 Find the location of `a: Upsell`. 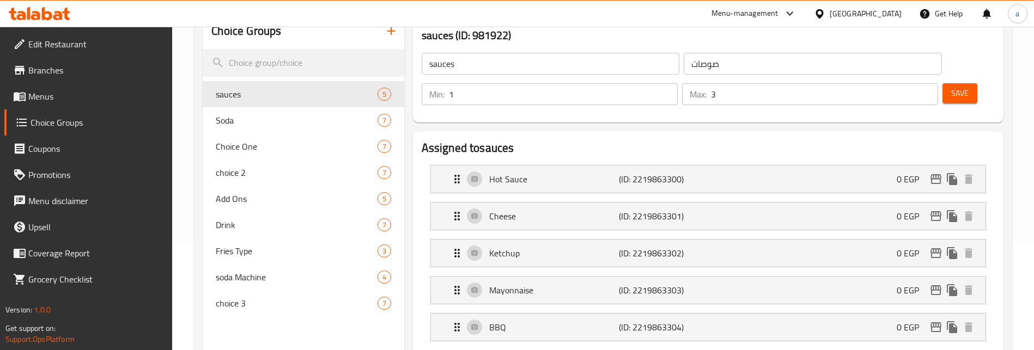

a: Upsell is located at coordinates (88, 227).